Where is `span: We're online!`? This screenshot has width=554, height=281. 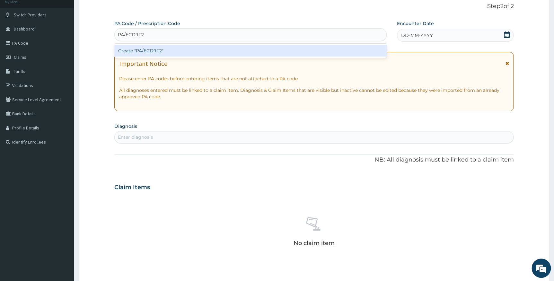 span: We're online! is located at coordinates (63, 113).